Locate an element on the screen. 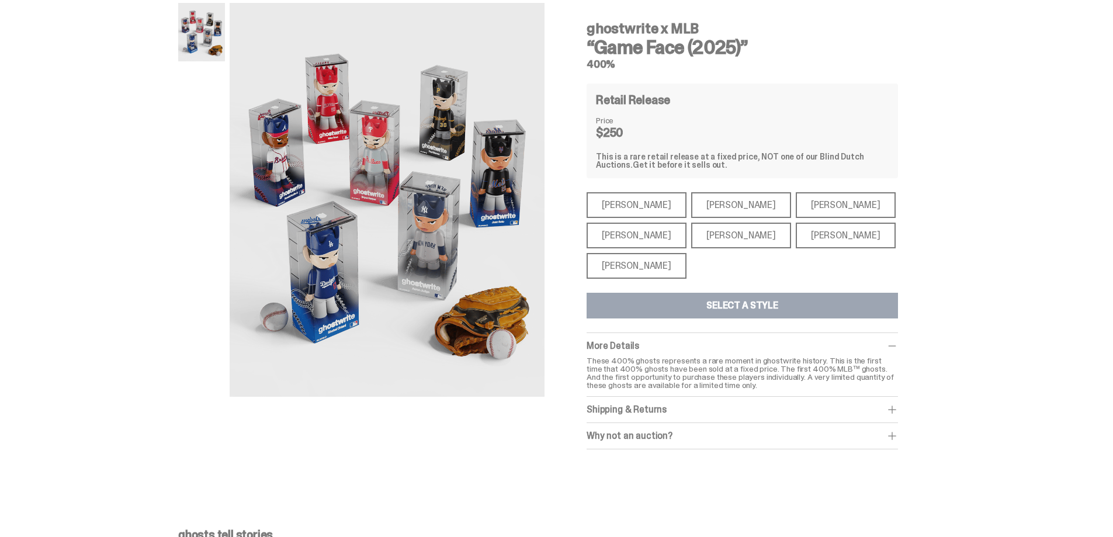 This screenshot has width=1113, height=537. h5: 400% is located at coordinates (742, 64).